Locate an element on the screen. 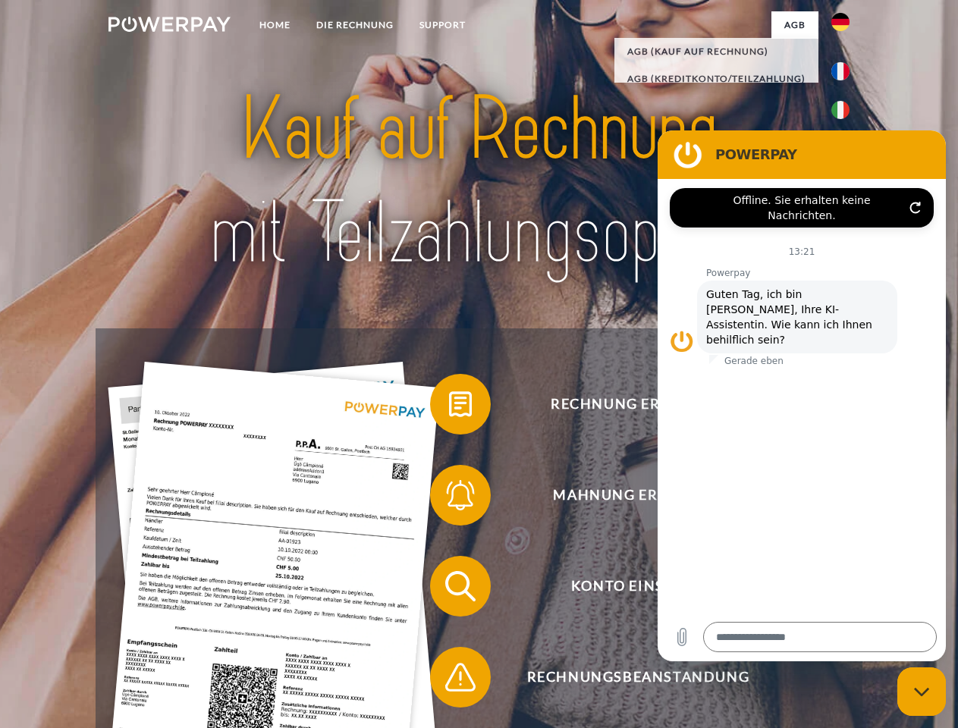  button: Mahnung erhalten? is located at coordinates (627, 495).